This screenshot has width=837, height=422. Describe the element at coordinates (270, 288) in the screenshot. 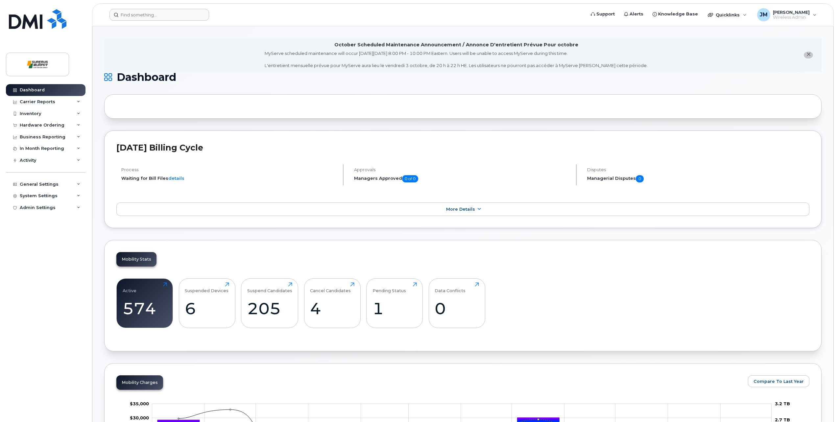

I see `div: Suspend Candidates` at that location.